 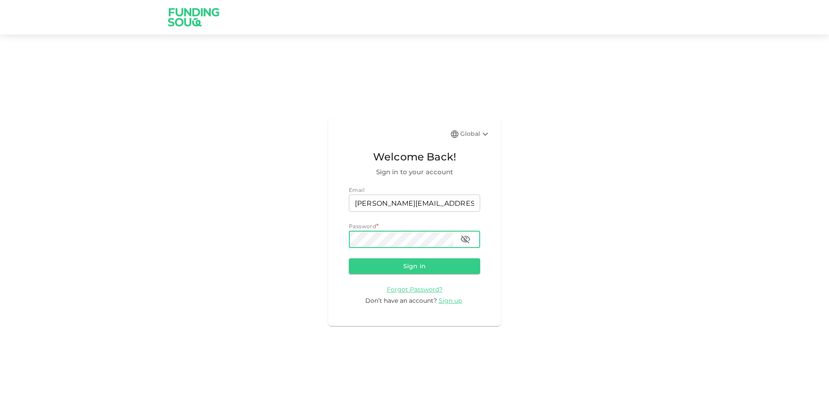 I want to click on span: Don’t have an account?, so click(x=401, y=301).